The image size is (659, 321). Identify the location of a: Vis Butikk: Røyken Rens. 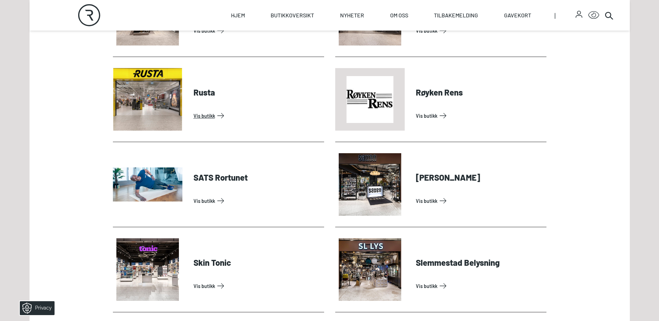
(480, 116).